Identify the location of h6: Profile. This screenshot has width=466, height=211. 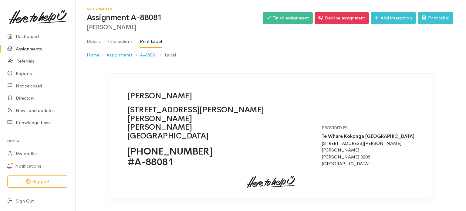
(38, 141).